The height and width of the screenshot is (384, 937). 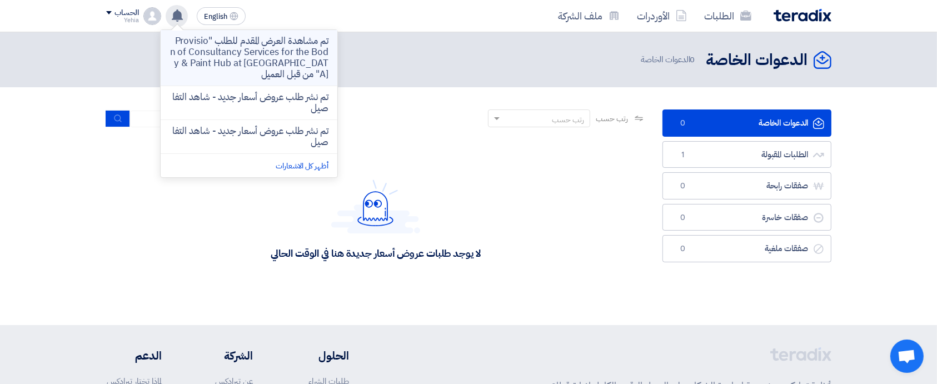 I want to click on div: رتب حسب, so click(x=568, y=120).